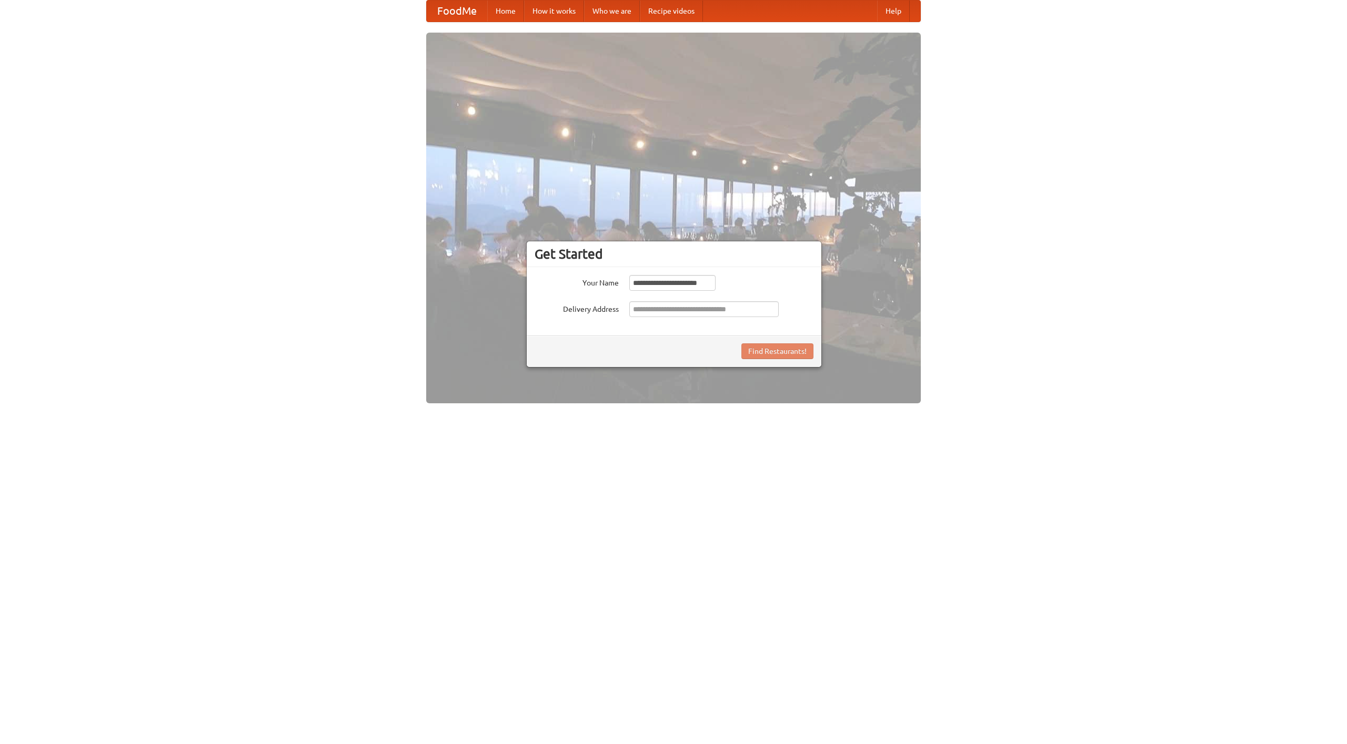 The width and height of the screenshot is (1347, 744). What do you see at coordinates (671, 11) in the screenshot?
I see `a: Recipe videos` at bounding box center [671, 11].